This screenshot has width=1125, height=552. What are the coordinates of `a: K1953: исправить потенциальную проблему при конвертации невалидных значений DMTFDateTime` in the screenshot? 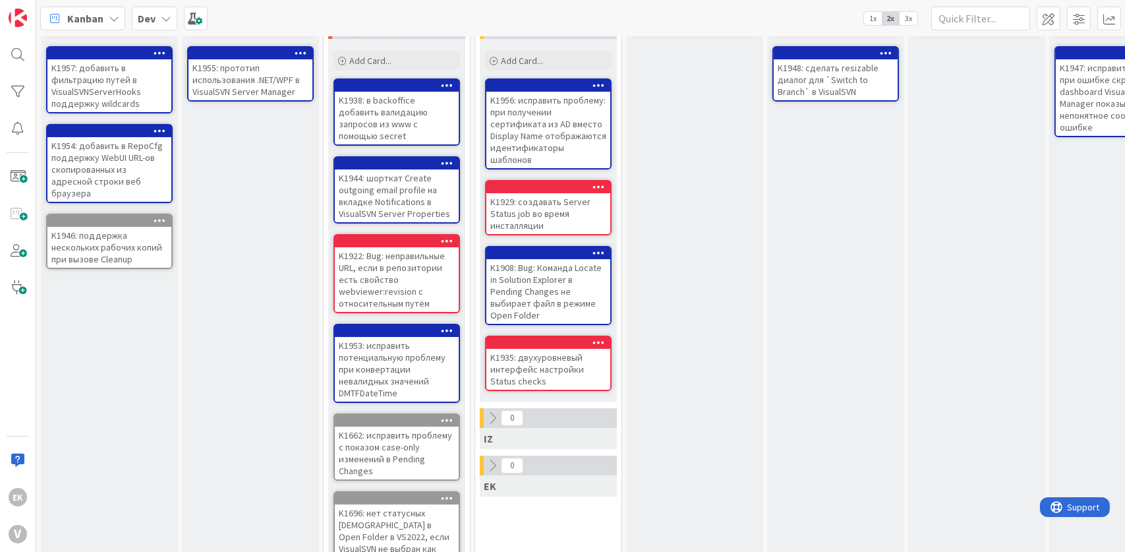 It's located at (397, 363).